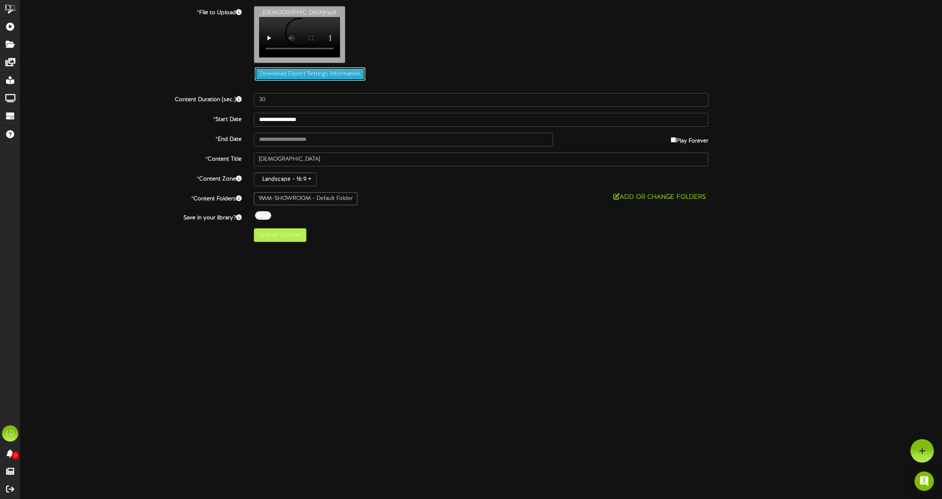 Image resolution: width=942 pixels, height=499 pixels. What do you see at coordinates (131, 138) in the screenshot?
I see `label: End Date` at bounding box center [131, 138].